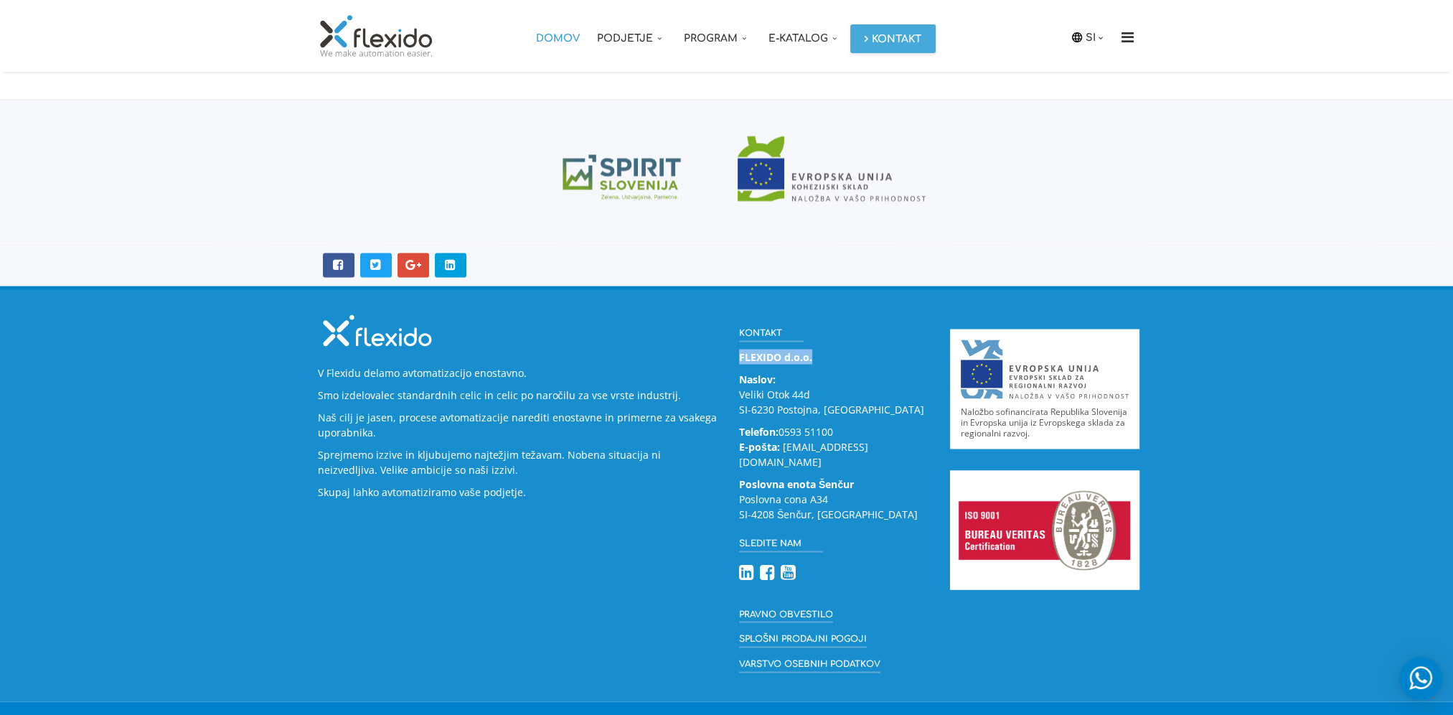 Image resolution: width=1453 pixels, height=715 pixels. What do you see at coordinates (786, 614) in the screenshot?
I see `a: Pravno obvestilo` at bounding box center [786, 614].